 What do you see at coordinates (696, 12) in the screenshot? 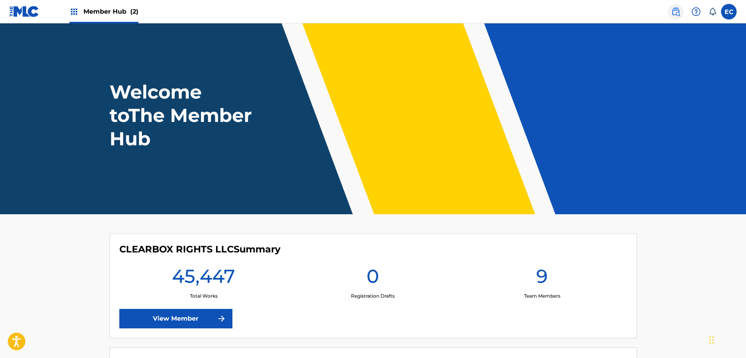
I see `img: help` at bounding box center [696, 12].